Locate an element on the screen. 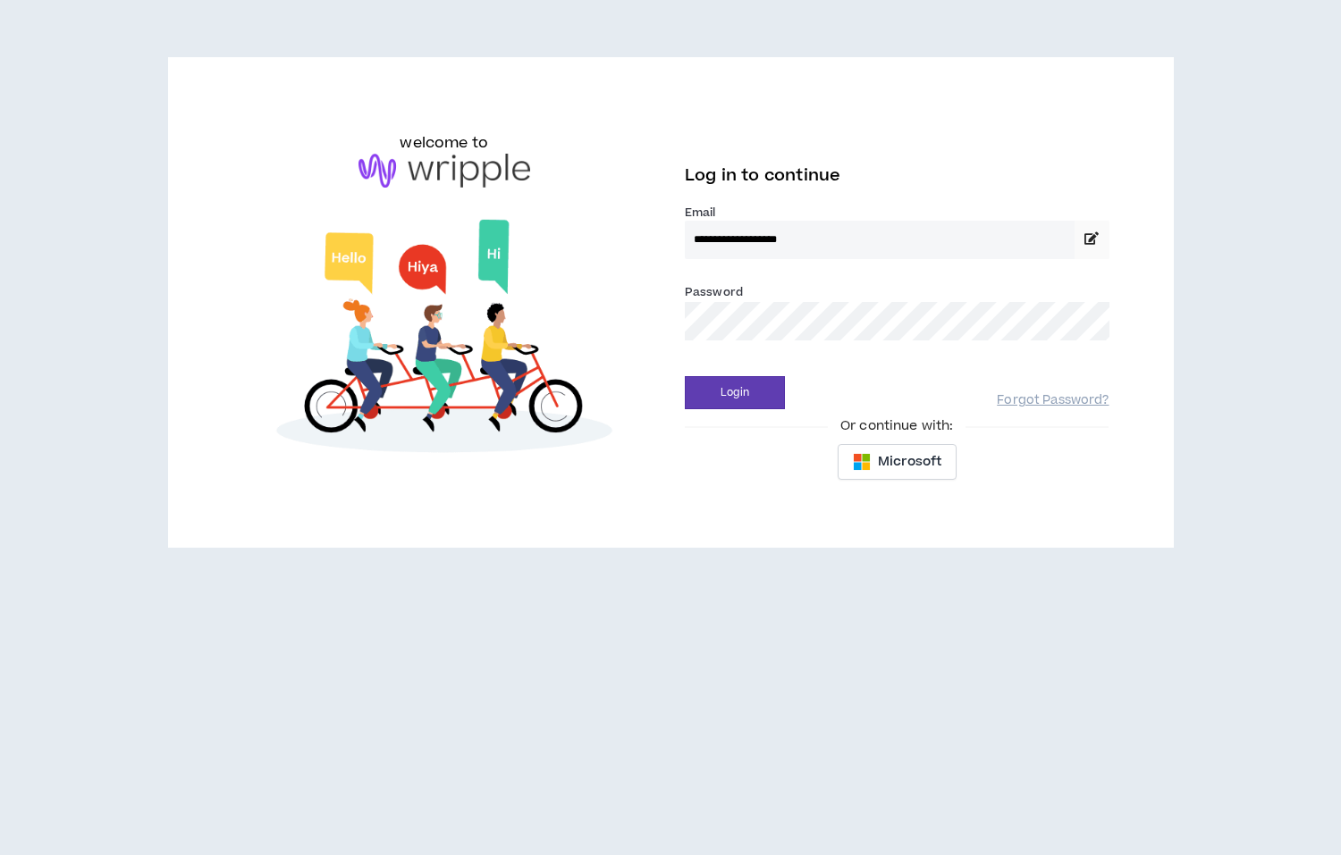 The width and height of the screenshot is (1341, 855). span: Log in to continue is located at coordinates (762, 175).